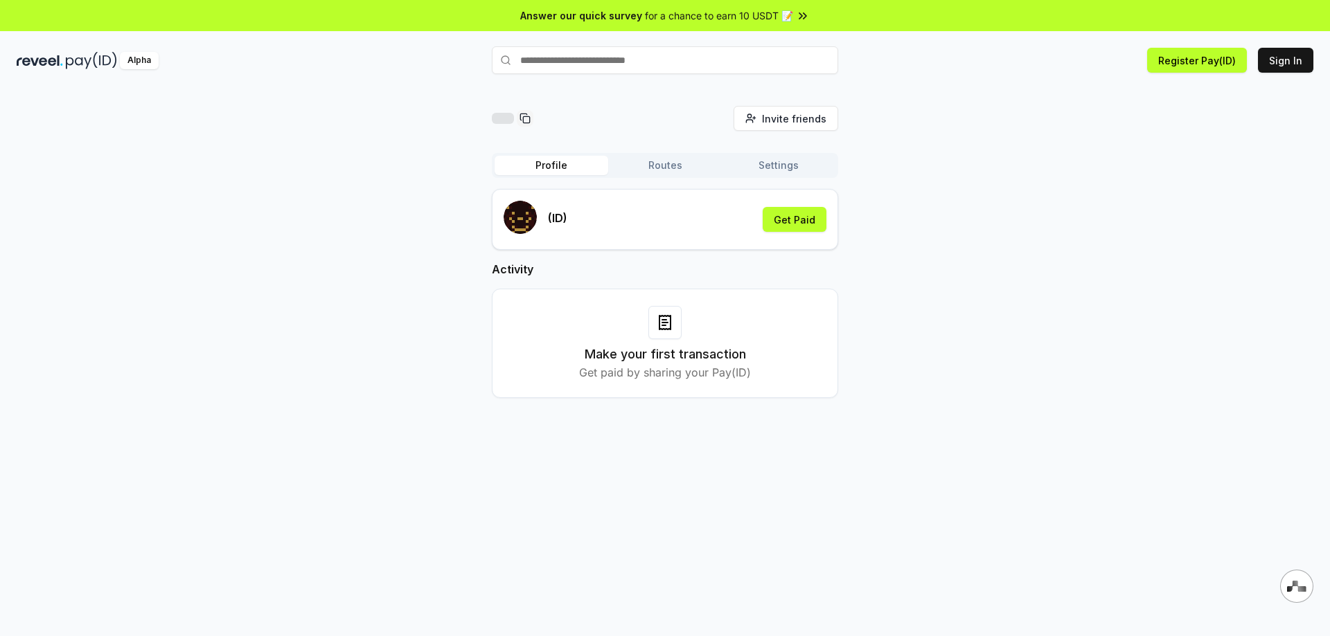 The image size is (1330, 636). Describe the element at coordinates (139, 60) in the screenshot. I see `div: Alpha` at that location.